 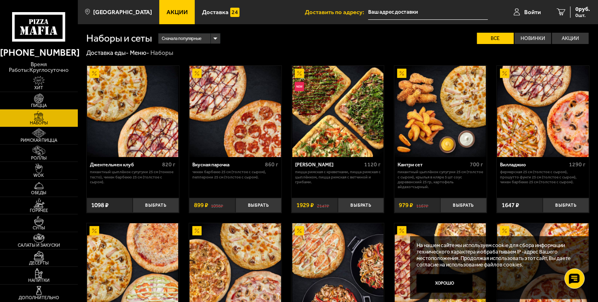 What do you see at coordinates (543, 177) in the screenshot?
I see `p: Фермерская 25 см (толстое с сыром), Прошутто Фунги 25 см (толстое с сыром), Чикен Барбекю 25 см (...` at bounding box center [543, 177].